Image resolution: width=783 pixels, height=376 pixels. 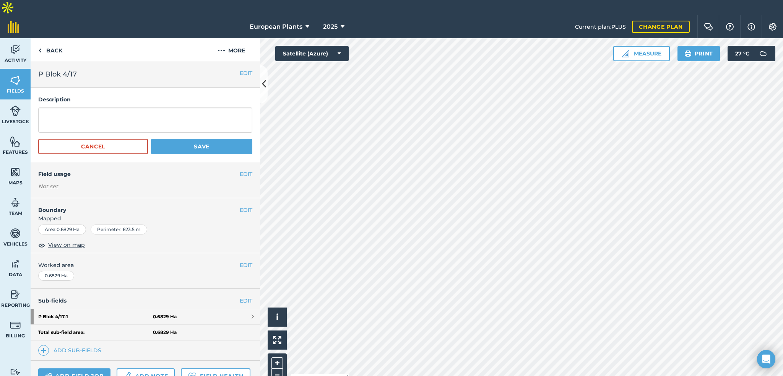 What do you see at coordinates (62, 245) in the screenshot?
I see `button: View on map` at bounding box center [62, 245].